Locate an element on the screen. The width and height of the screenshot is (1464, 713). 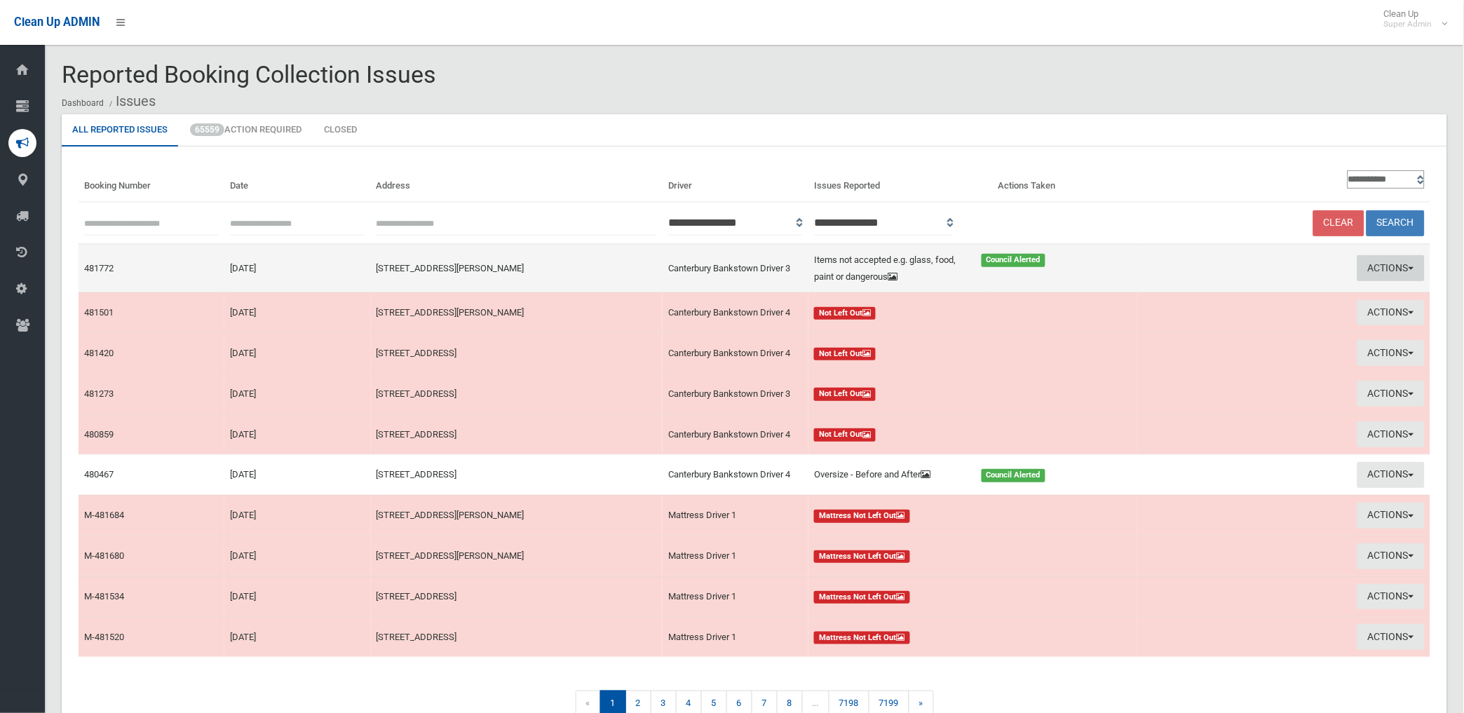
a: Oversize - Before and After Council Alerted is located at coordinates (973, 475).